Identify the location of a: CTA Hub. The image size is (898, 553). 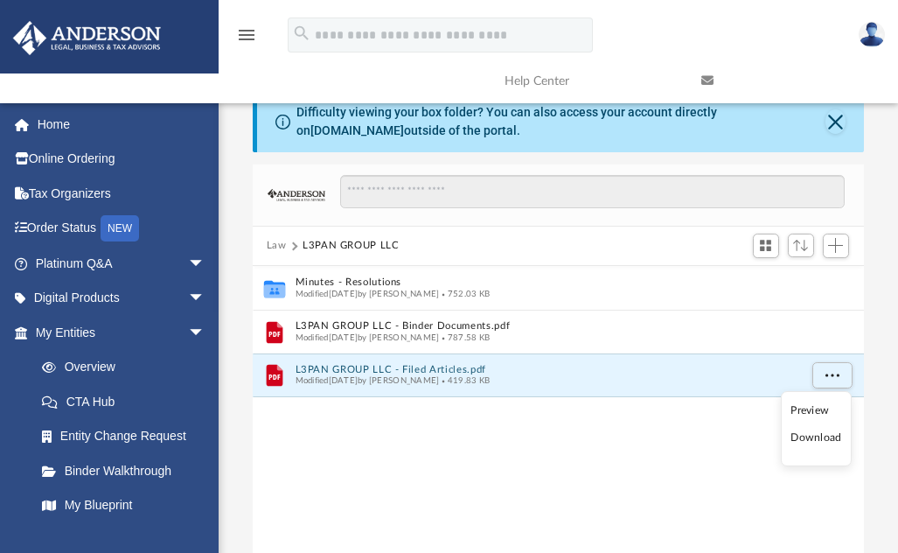
(128, 401).